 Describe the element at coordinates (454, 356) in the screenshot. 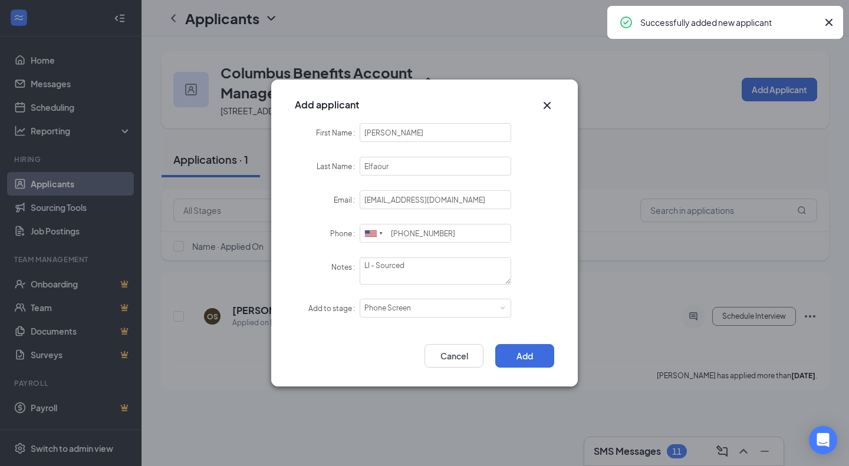

I see `button: Cancel` at that location.